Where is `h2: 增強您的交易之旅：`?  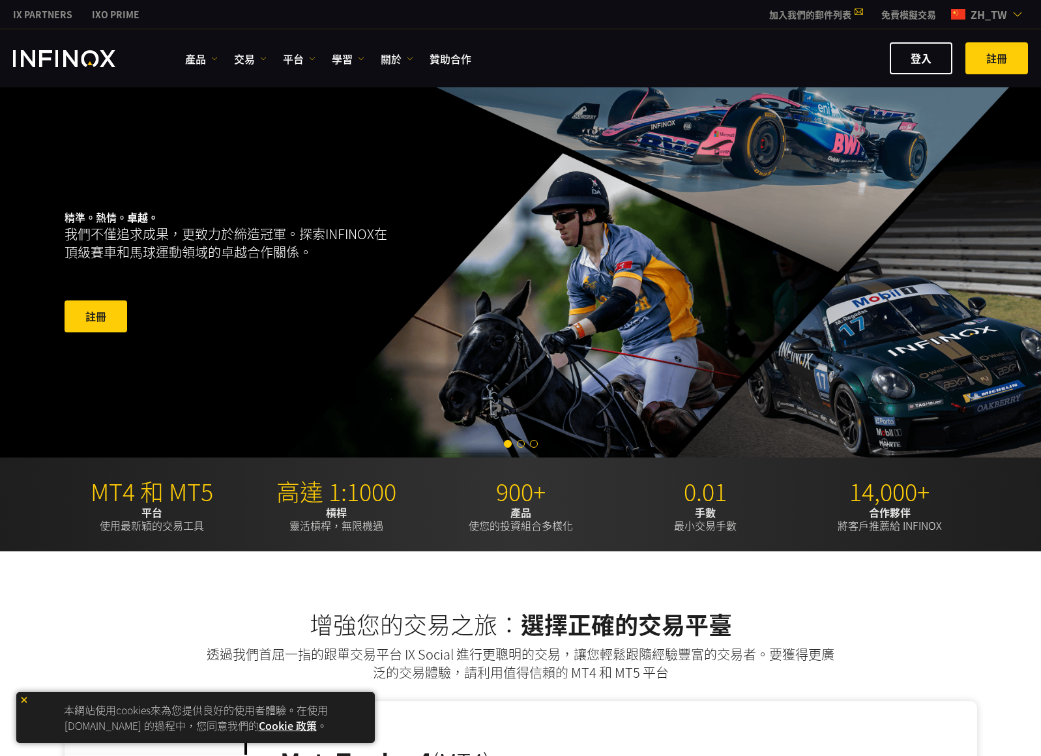 h2: 增強您的交易之旅： is located at coordinates (521, 625).